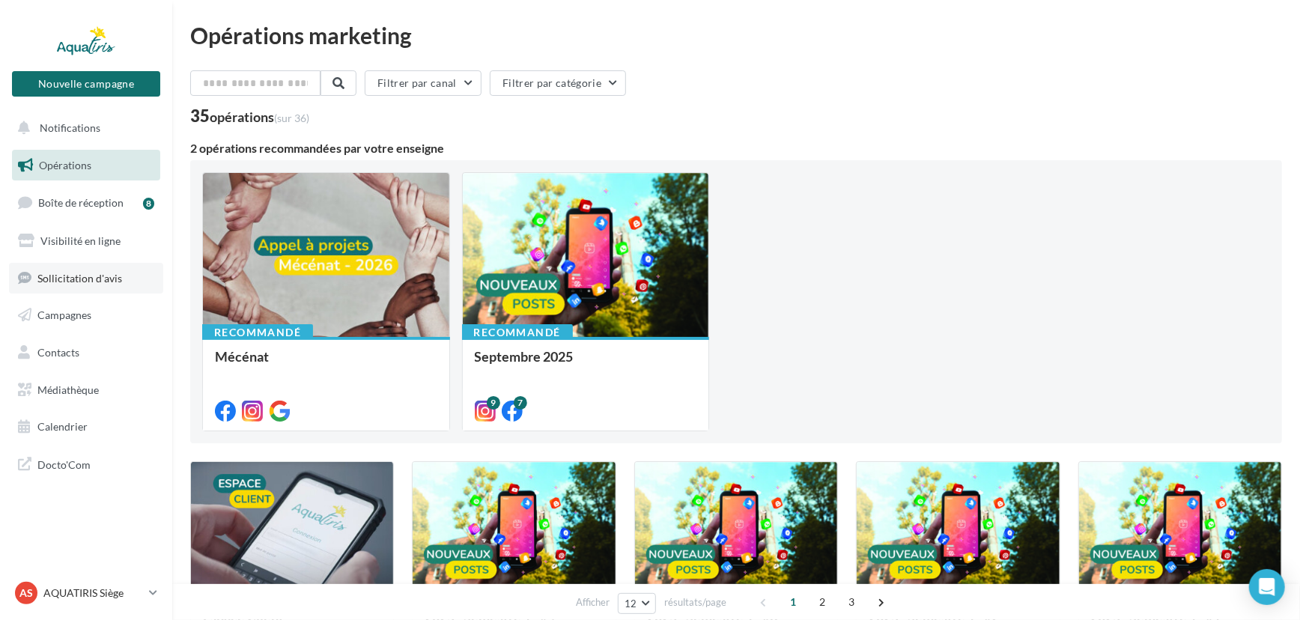 This screenshot has height=620, width=1300. What do you see at coordinates (631, 604) in the screenshot?
I see `span: 12` at bounding box center [631, 604].